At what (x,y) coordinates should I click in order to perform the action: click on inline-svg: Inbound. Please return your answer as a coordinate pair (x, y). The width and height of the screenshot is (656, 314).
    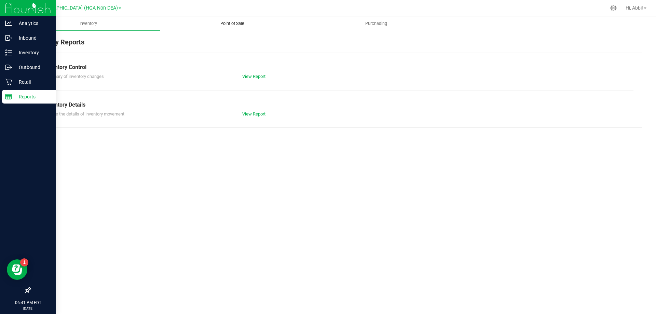
    Looking at the image, I should click on (9, 38).